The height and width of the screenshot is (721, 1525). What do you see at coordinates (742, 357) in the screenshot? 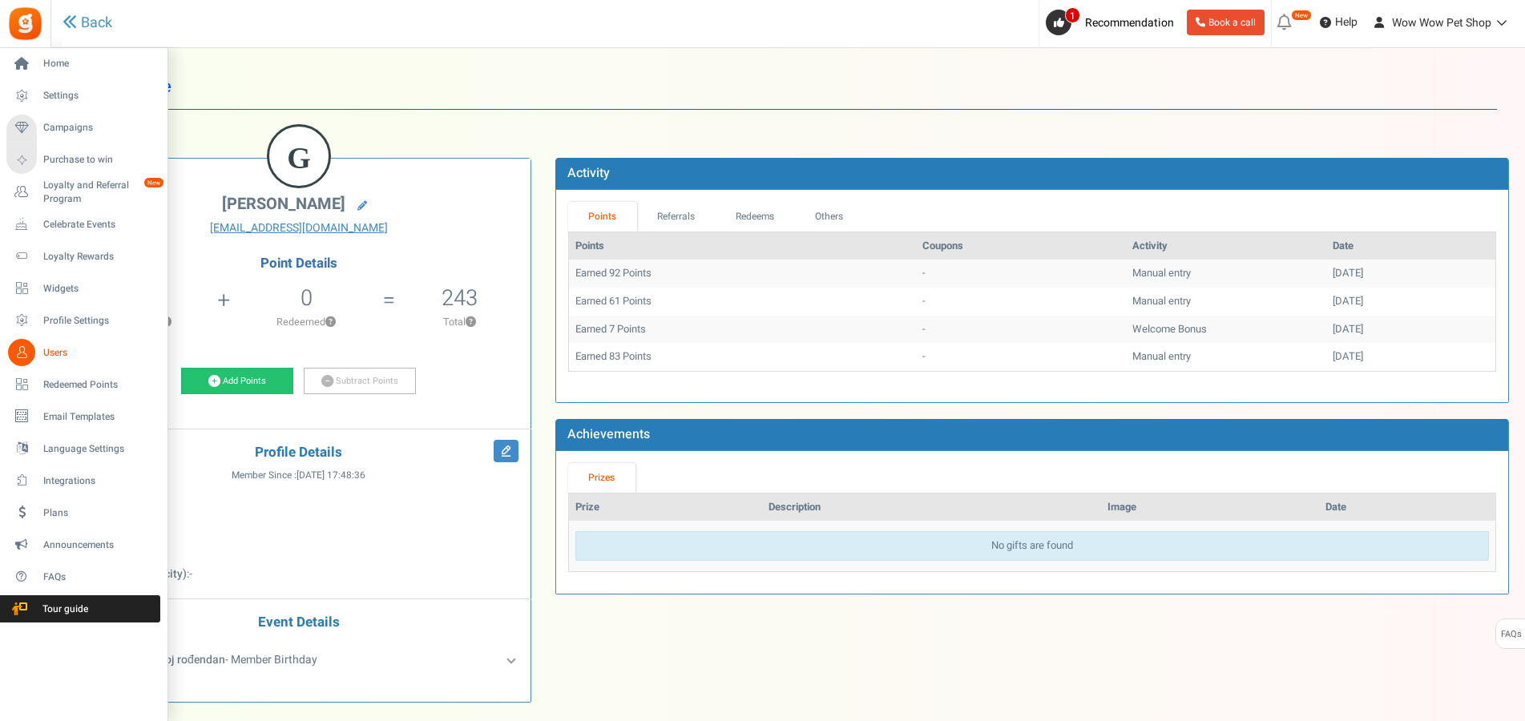
I see `td: Earned 83 Points` at bounding box center [742, 357].